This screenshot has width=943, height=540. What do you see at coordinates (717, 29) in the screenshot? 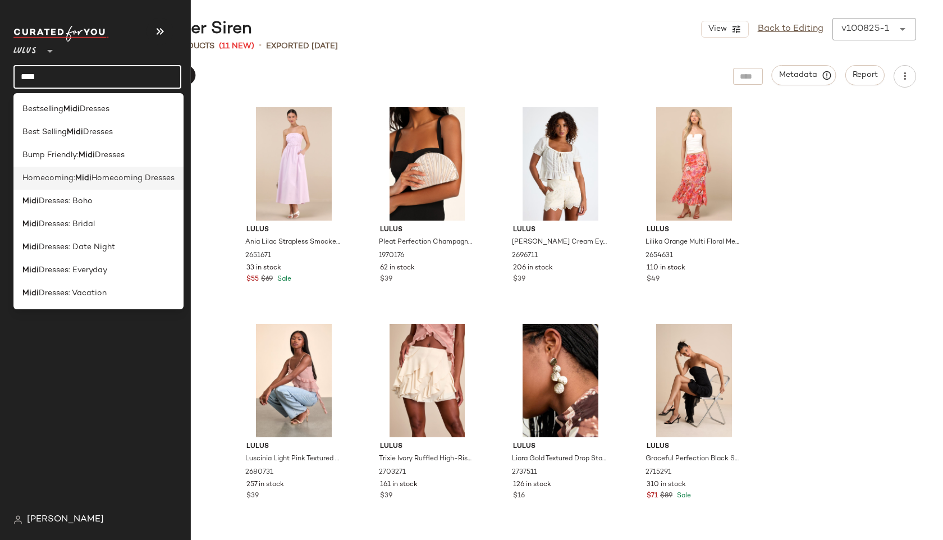
I see `span: View` at bounding box center [717, 29].